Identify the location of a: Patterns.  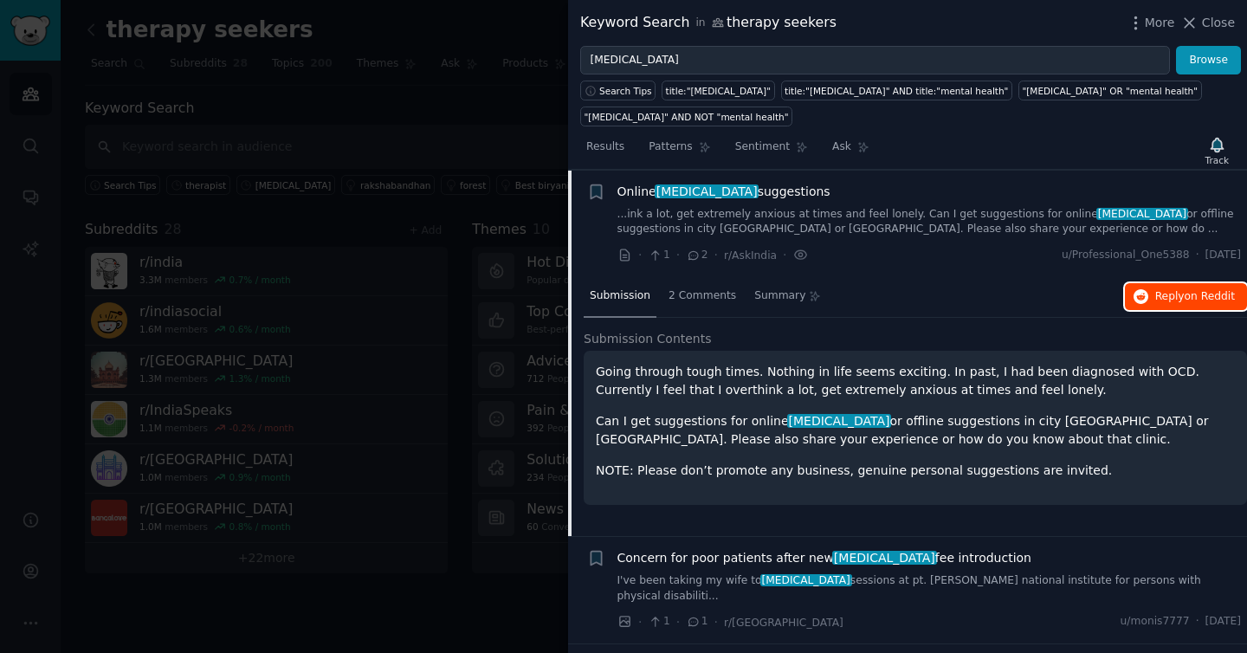
(679, 151).